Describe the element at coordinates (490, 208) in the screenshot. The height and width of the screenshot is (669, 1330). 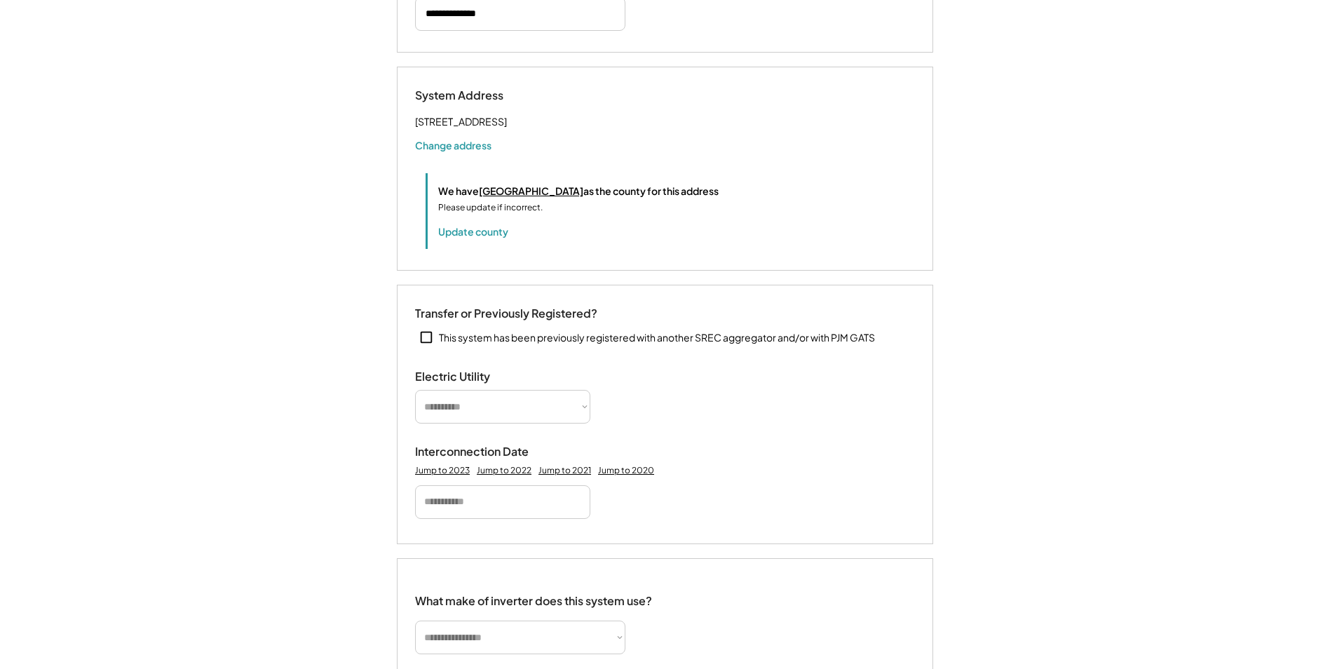
I see `div: Please update if incorrect.` at that location.